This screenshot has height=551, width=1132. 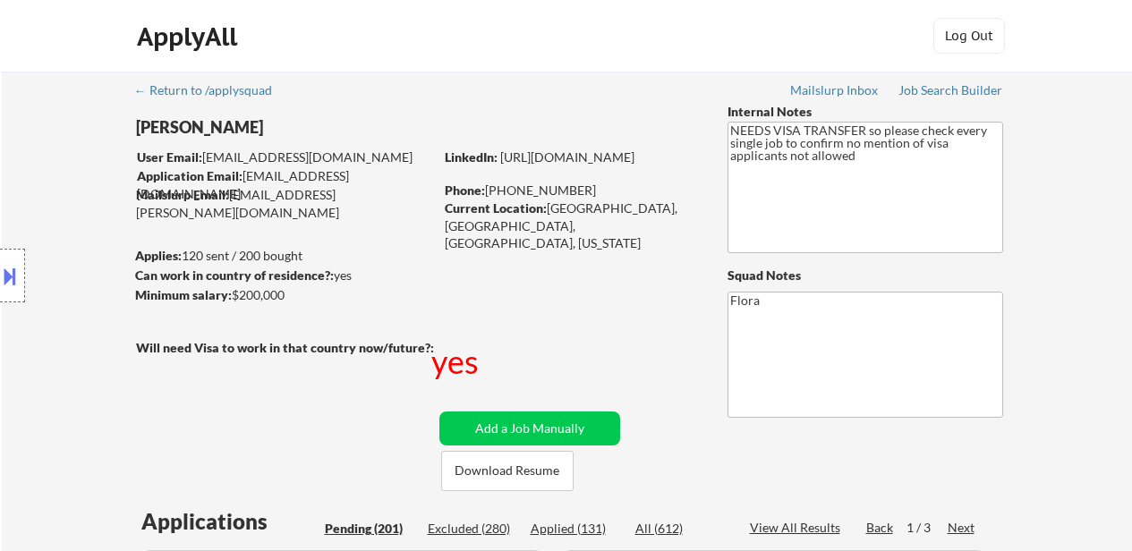 What do you see at coordinates (680, 529) in the screenshot?
I see `div: All (612)` at bounding box center [680, 529].